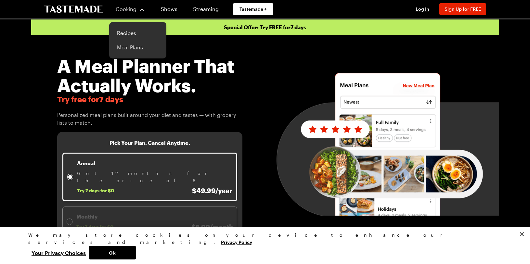 Image resolution: width=530 pixels, height=264 pixels. What do you see at coordinates (212, 191) in the screenshot?
I see `span: $49.99/year` at bounding box center [212, 191].